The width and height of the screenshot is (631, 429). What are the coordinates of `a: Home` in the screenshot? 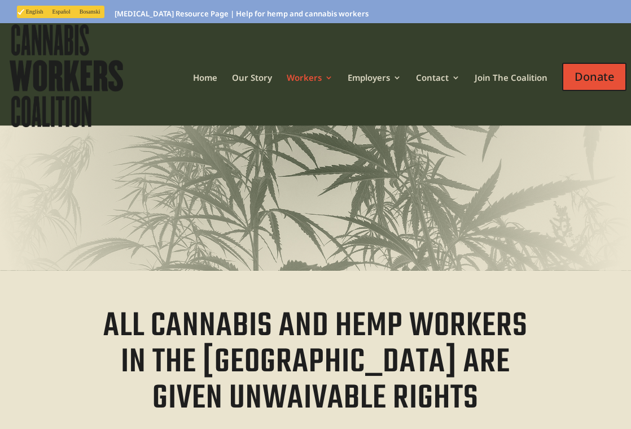 It's located at (205, 92).